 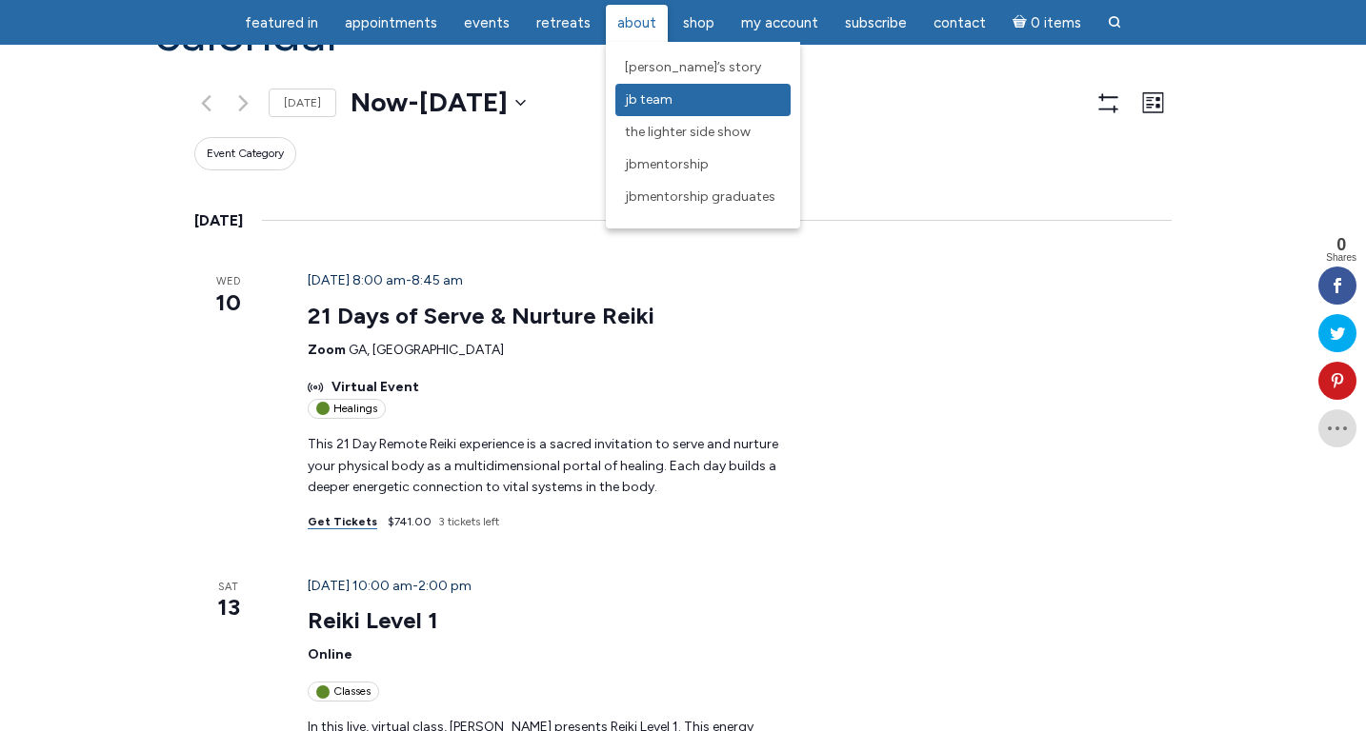 I want to click on a: featured in, so click(x=281, y=23).